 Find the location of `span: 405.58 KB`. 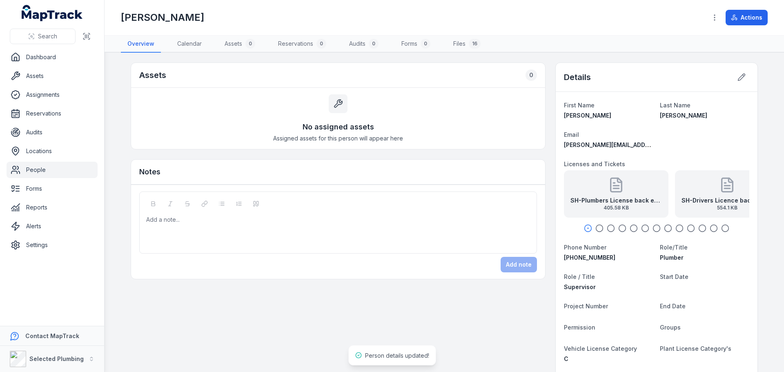

span: 405.58 KB is located at coordinates (616, 208).